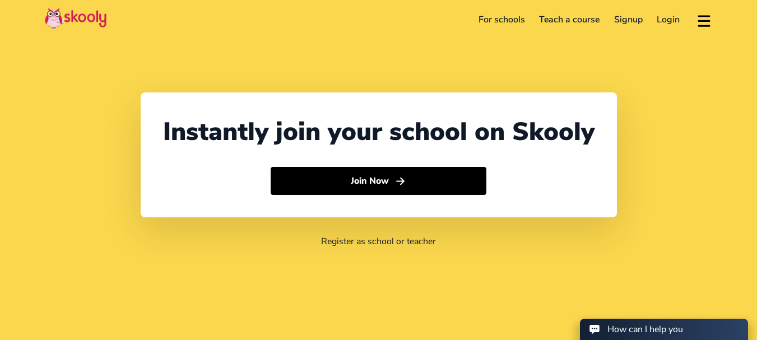 This screenshot has height=340, width=757. Describe the element at coordinates (569, 20) in the screenshot. I see `a: Teach a course` at that location.